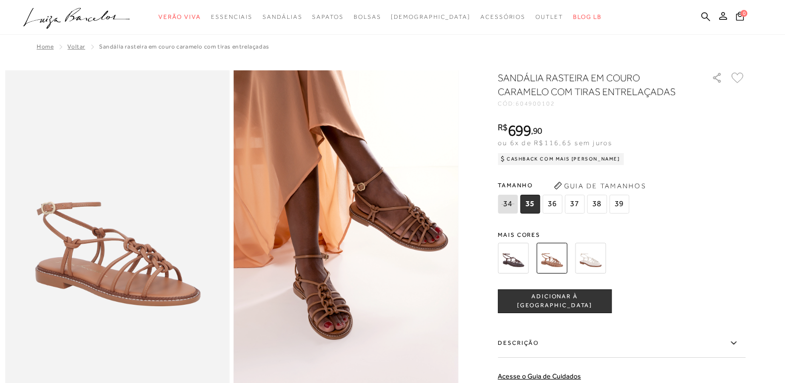 This screenshot has height=383, width=785. I want to click on span: SANDÁLIA RASTEIRA EM COURO CARAMELO COM TIRAS ENTRELAÇADAS, so click(184, 47).